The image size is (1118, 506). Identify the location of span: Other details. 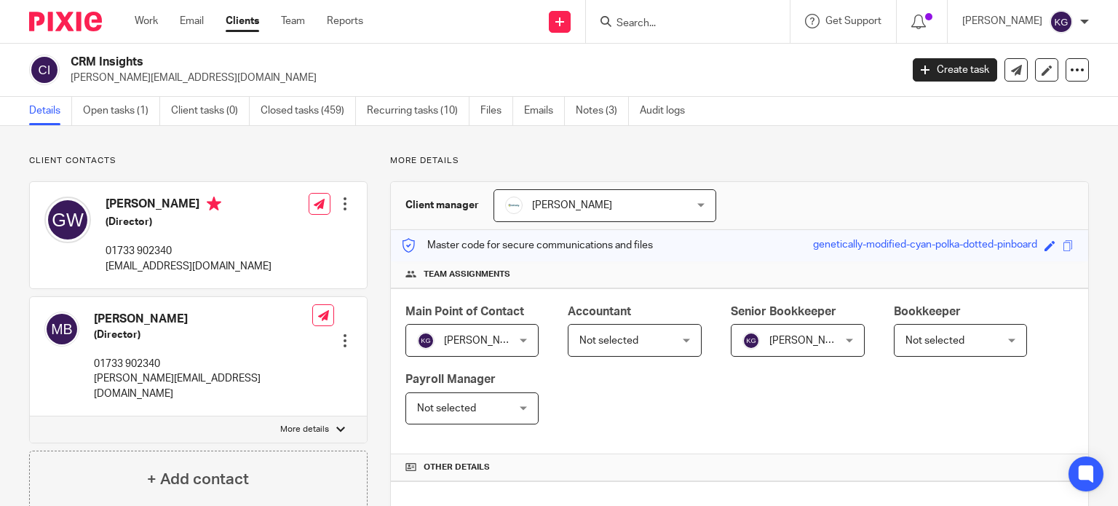
(456, 467).